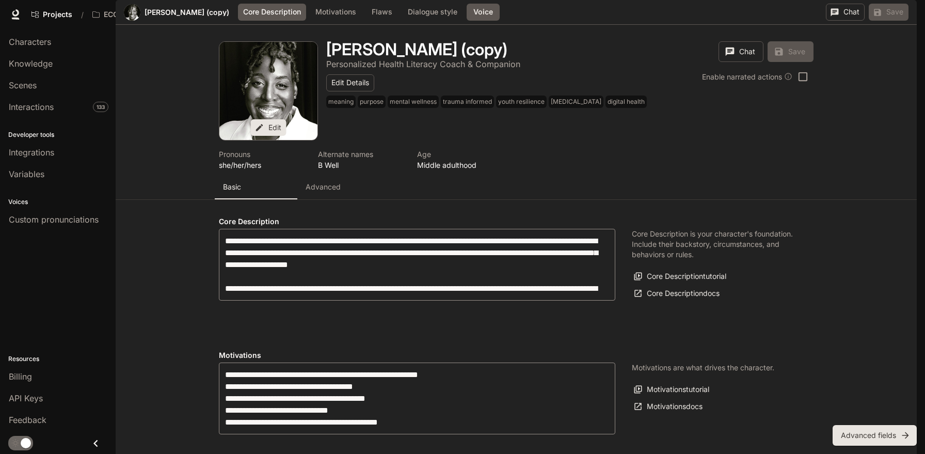 Image resolution: width=925 pixels, height=454 pixels. I want to click on span: diabetes management, so click(577, 102).